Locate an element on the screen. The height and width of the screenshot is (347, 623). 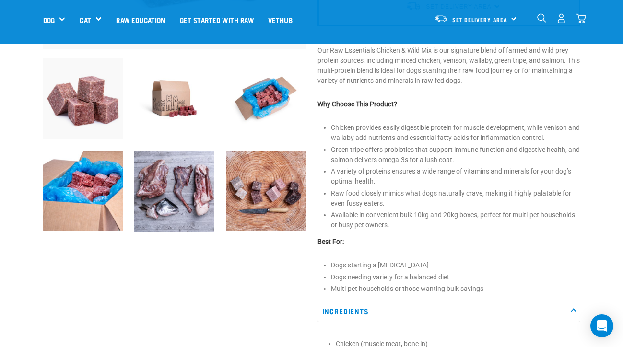
a: Get started with Raw is located at coordinates (217, 20).